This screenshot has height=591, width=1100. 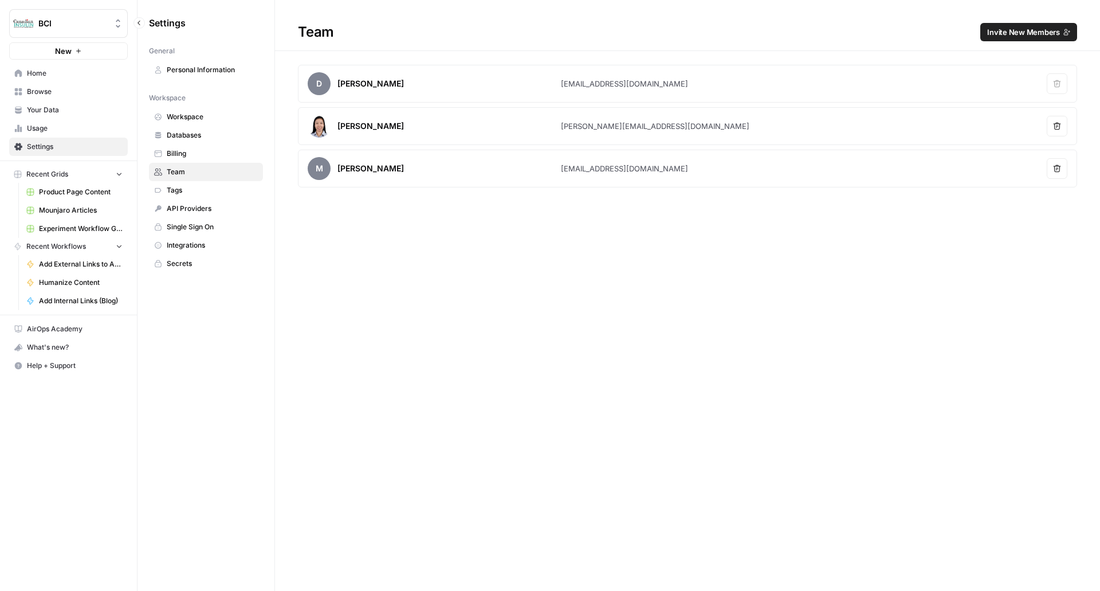 I want to click on a: Workspace, so click(x=206, y=117).